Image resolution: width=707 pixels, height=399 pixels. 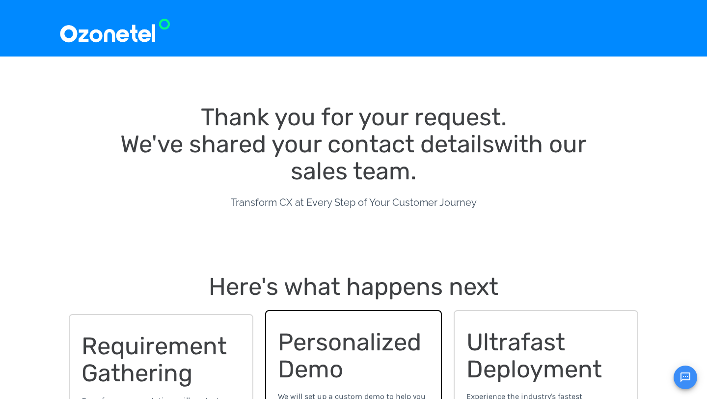 What do you see at coordinates (353, 117) in the screenshot?
I see `span: Thank you for your request.` at bounding box center [353, 117].